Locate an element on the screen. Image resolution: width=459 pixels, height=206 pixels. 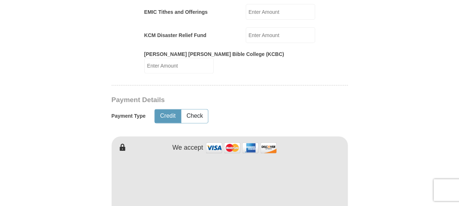
label: KCM Disaster Relief Fund is located at coordinates (175, 35).